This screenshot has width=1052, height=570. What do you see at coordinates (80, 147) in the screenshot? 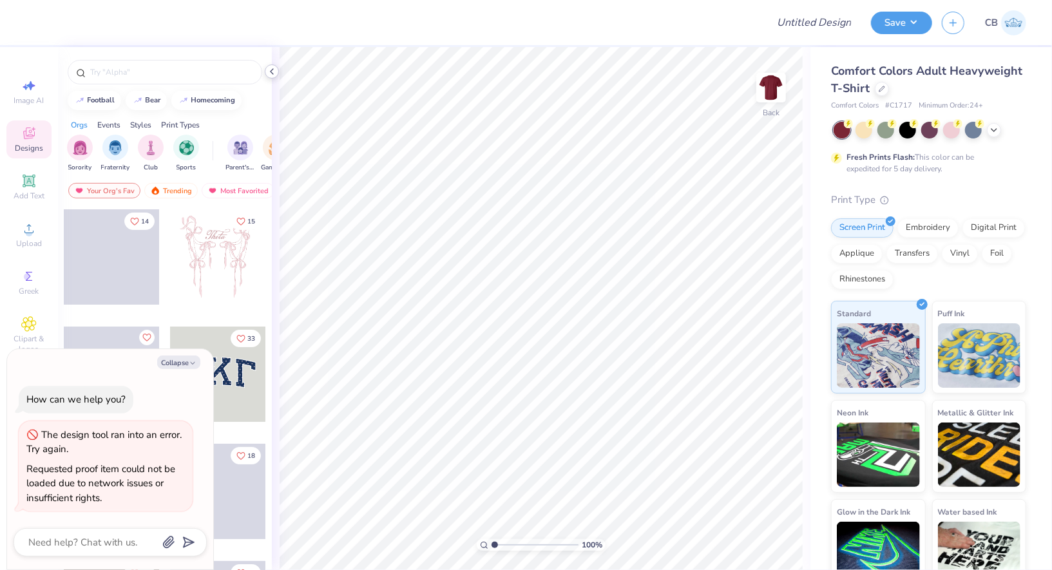
I see `img: Sorority Image` at bounding box center [80, 147].